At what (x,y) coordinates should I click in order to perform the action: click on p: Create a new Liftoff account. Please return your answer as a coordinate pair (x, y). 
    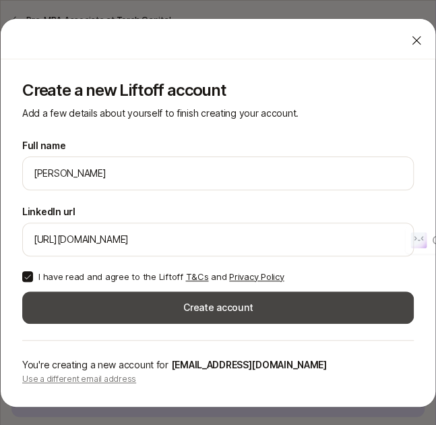
    Looking at the image, I should click on (218, 90).